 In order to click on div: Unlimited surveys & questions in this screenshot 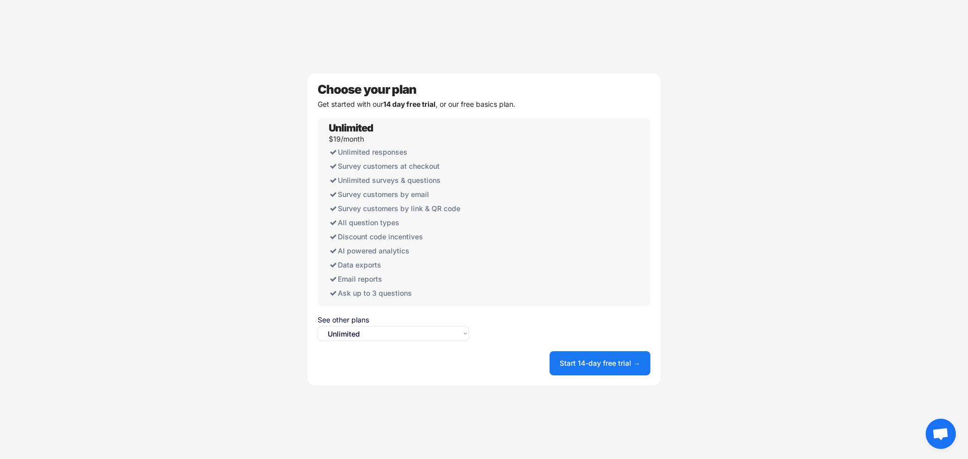, I will do `click(398, 180)`.